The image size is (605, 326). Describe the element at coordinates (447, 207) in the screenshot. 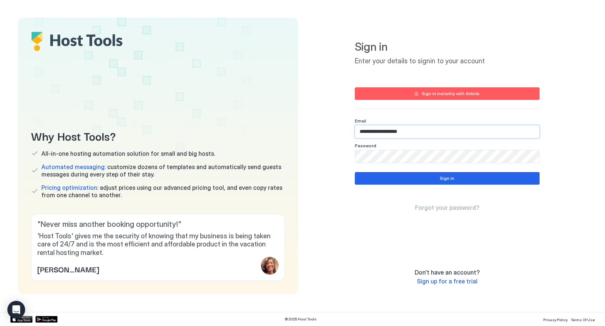

I see `span: Forgot your password?` at that location.